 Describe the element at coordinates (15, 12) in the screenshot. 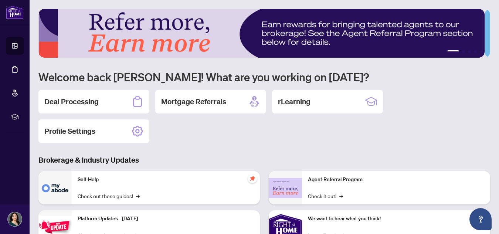

I see `img: logo` at that location.